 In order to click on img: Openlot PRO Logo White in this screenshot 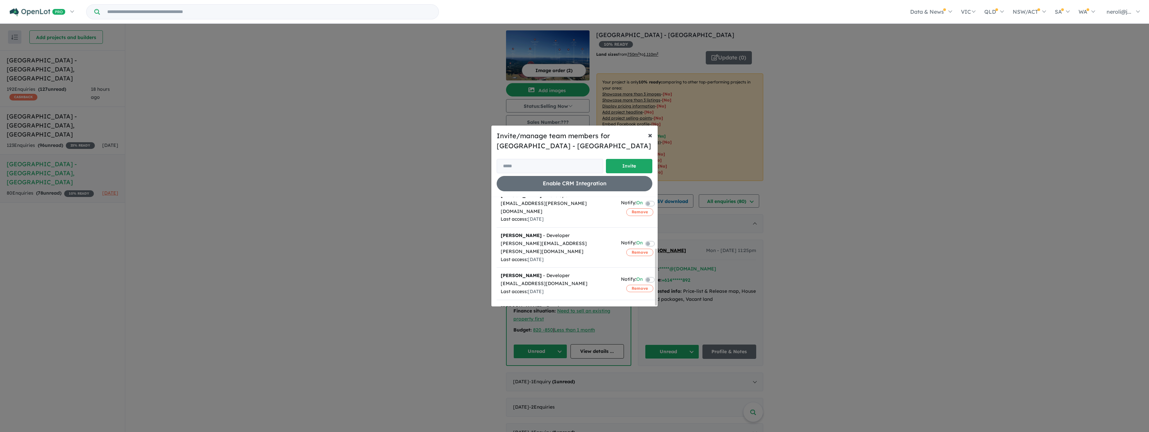, I will do `click(37, 12)`.